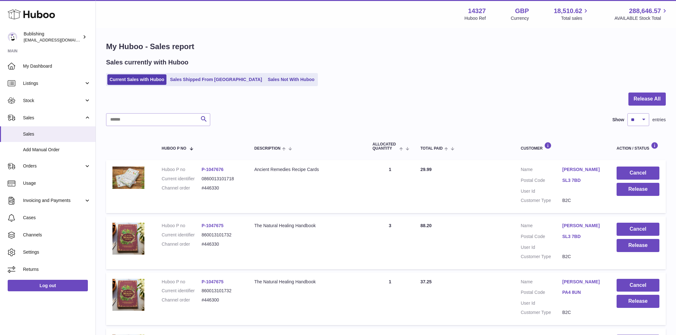 The width and height of the screenshot is (676, 335). I want to click on a: P-1047676, so click(212, 170).